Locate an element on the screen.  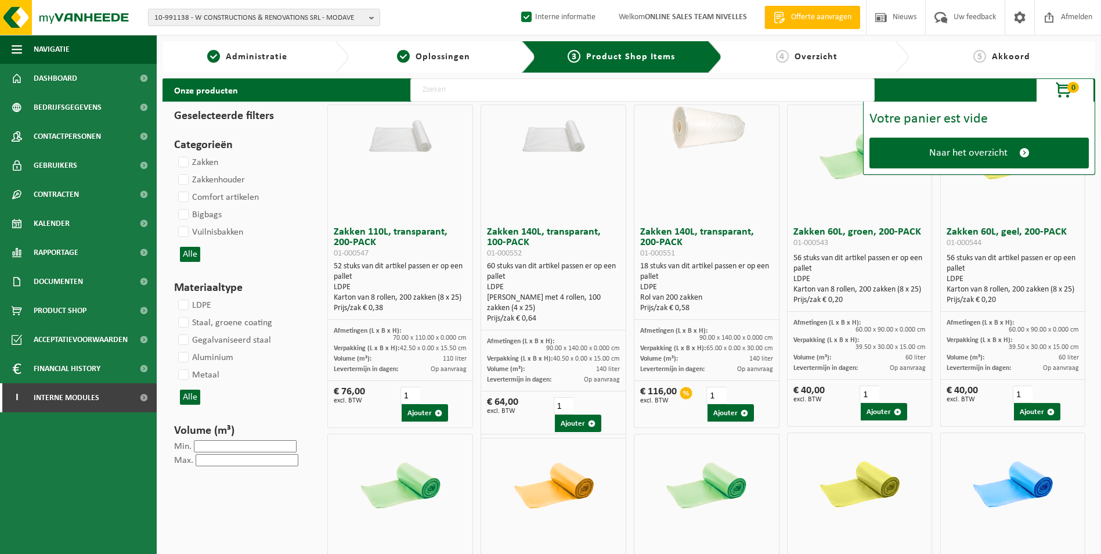
img: 01-000553 is located at coordinates (707, 484).